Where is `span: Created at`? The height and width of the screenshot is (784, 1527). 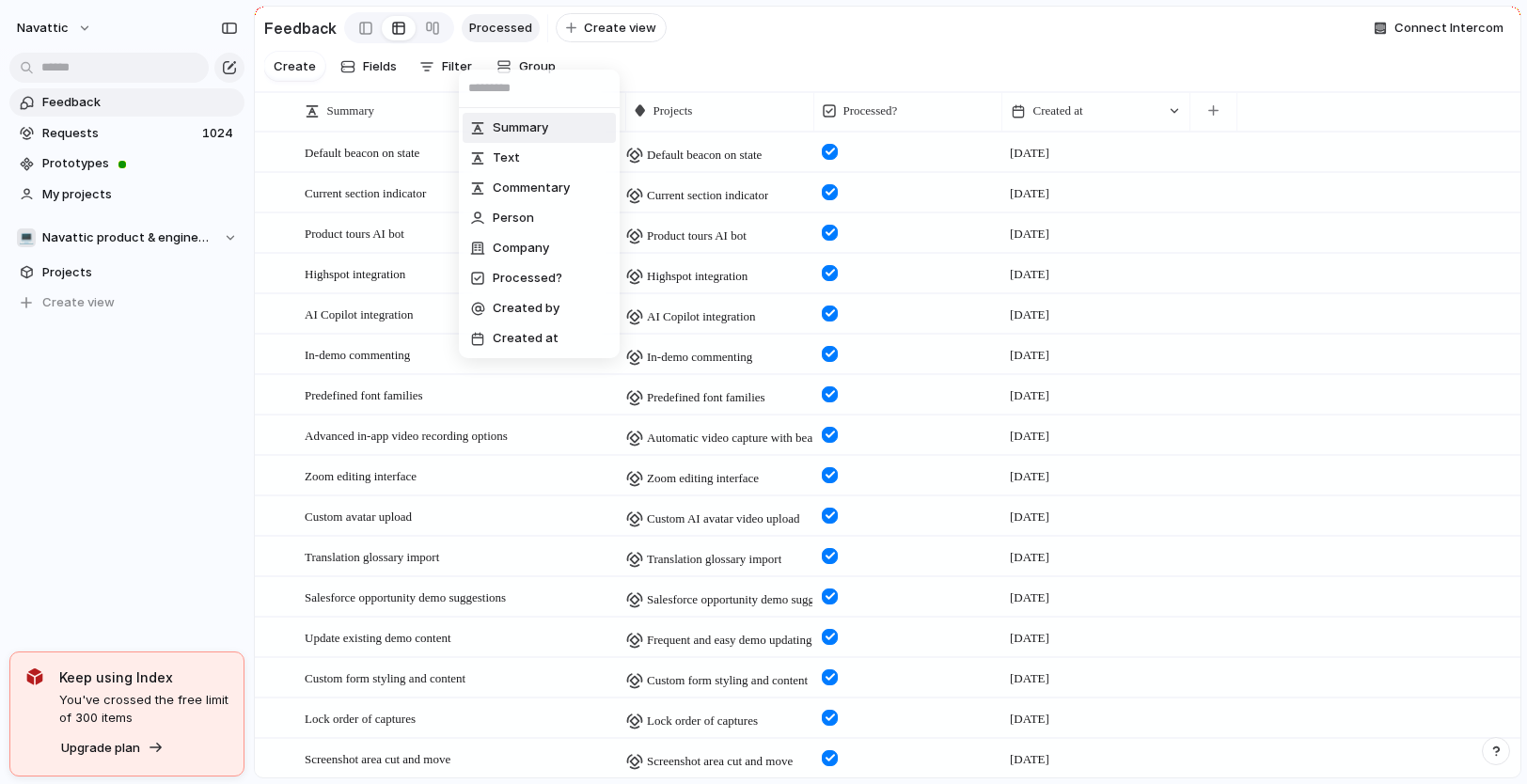 span: Created at is located at coordinates (526, 339).